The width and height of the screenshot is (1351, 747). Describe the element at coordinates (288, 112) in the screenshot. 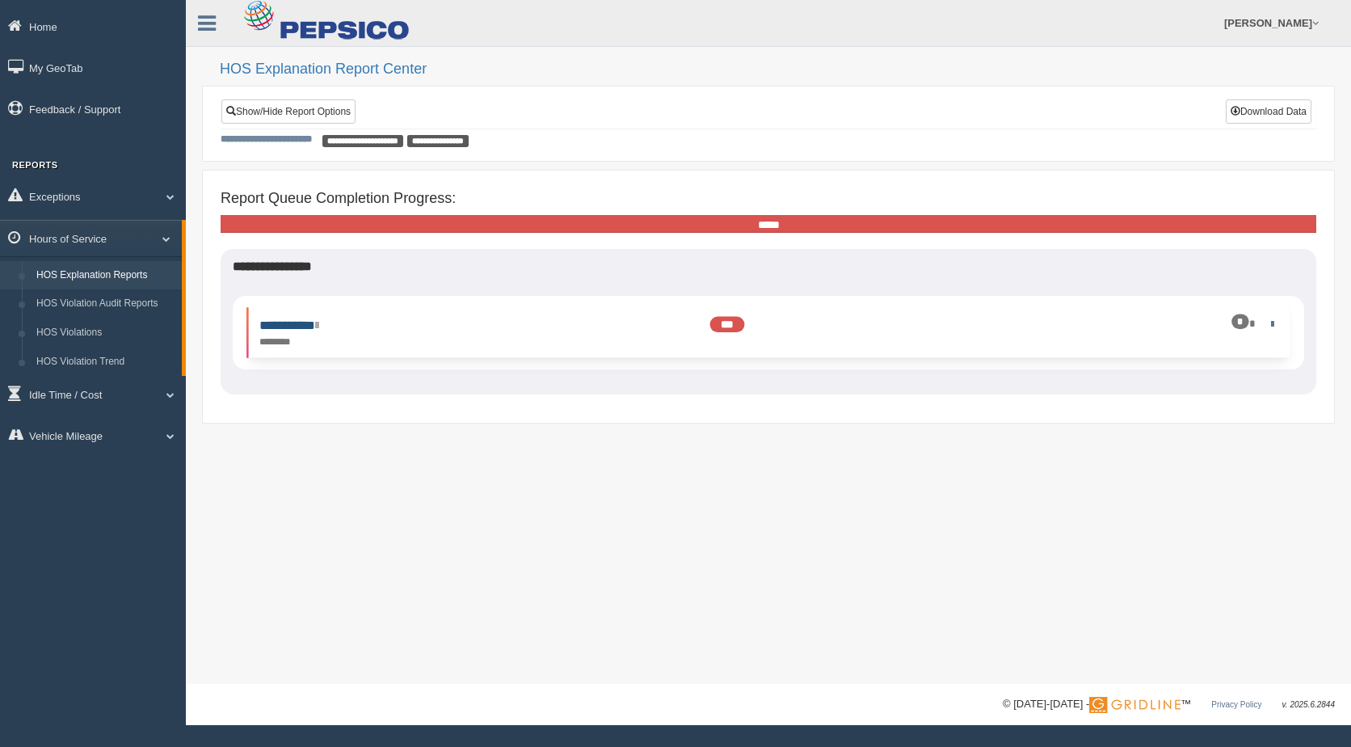

I see `a: Show/Hide Report Options` at that location.